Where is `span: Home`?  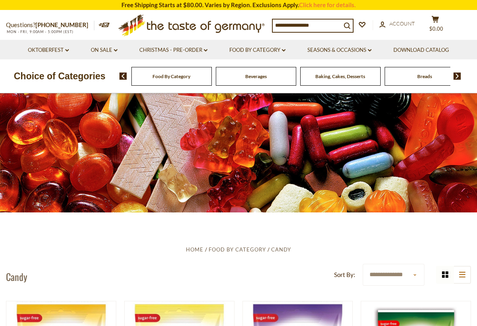 span: Home is located at coordinates (195, 249).